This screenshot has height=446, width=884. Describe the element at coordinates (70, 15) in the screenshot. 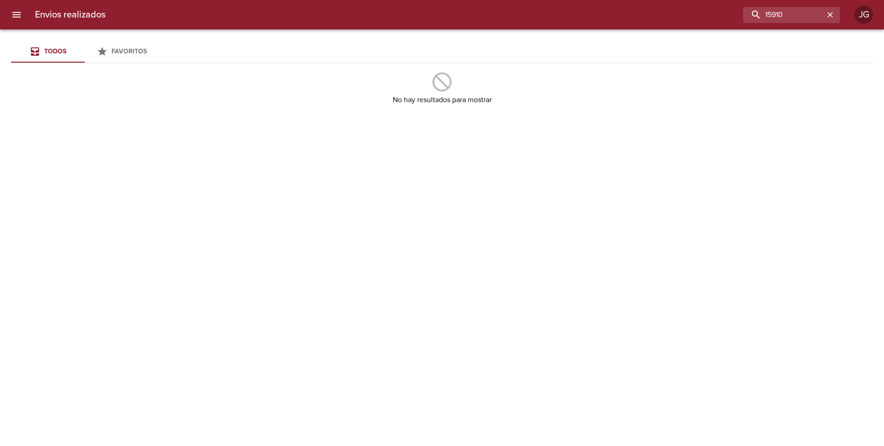

I see `h6: Envios realizados` at that location.